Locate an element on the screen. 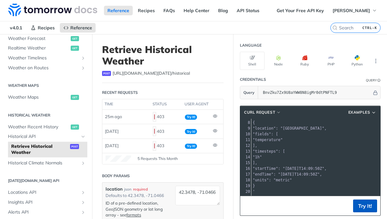 Image resolution: width=387 pixels, height=219 pixels. span: Historical API is located at coordinates (43, 137).